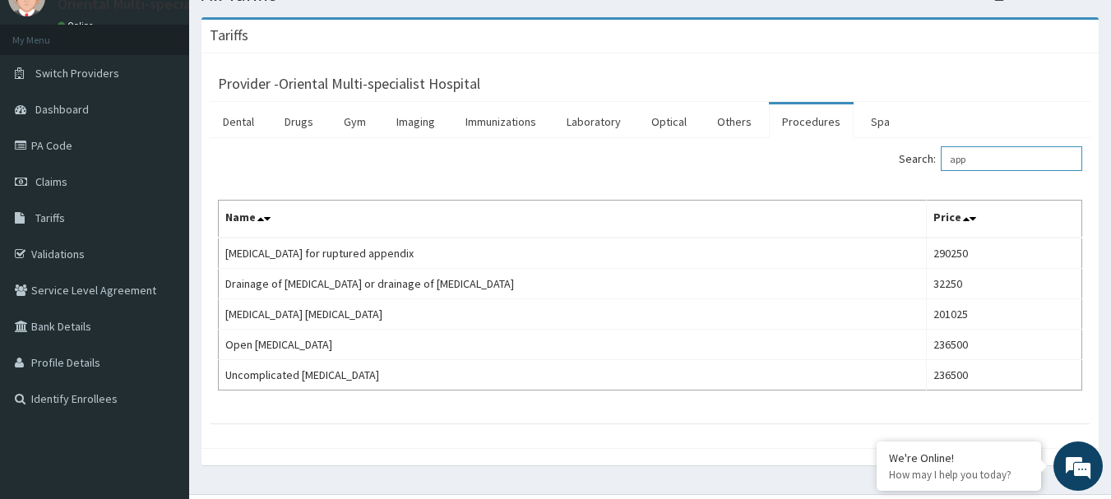 Image resolution: width=1111 pixels, height=499 pixels. Describe the element at coordinates (1003, 220) in the screenshot. I see `th: Price` at that location.